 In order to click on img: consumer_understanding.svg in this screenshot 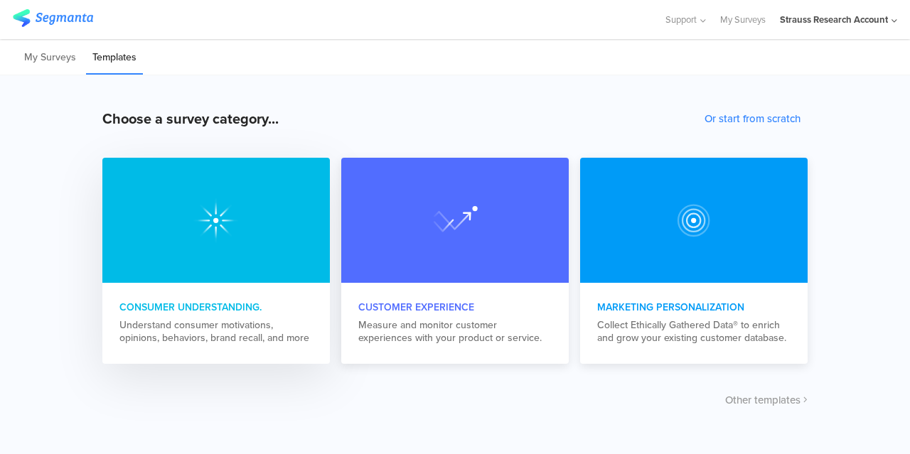, I will do `click(216, 220)`.